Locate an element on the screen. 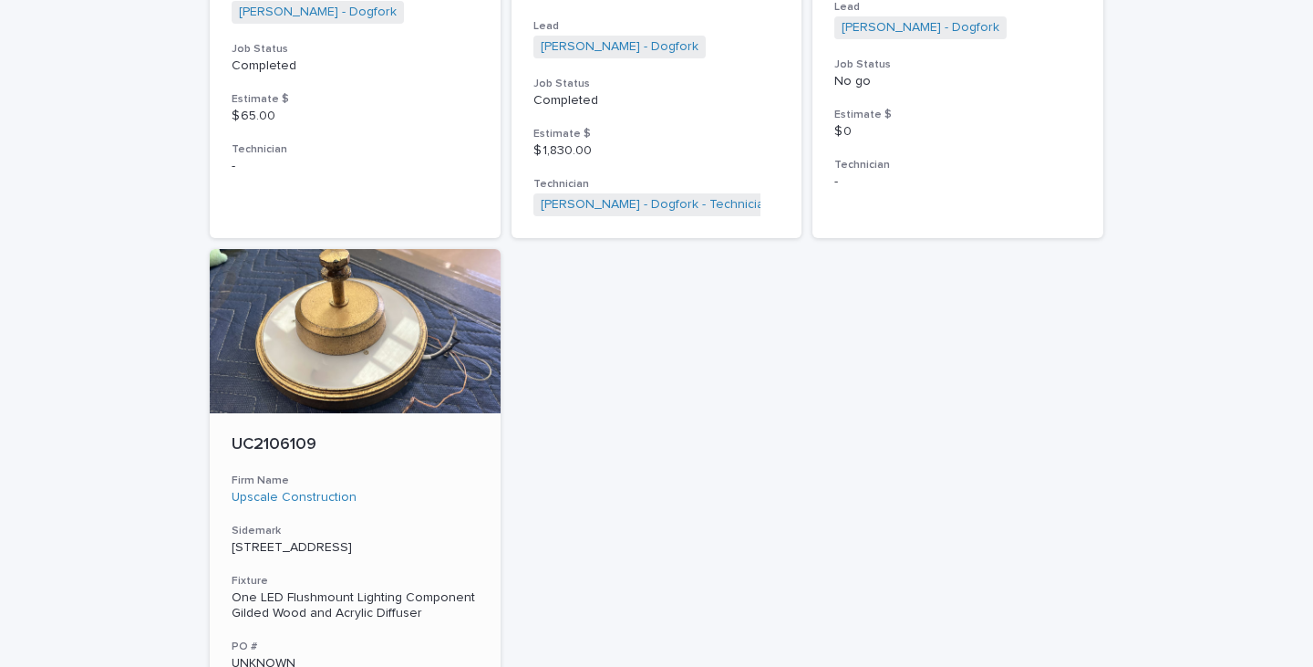  a: Upscale Construction is located at coordinates (294, 497).